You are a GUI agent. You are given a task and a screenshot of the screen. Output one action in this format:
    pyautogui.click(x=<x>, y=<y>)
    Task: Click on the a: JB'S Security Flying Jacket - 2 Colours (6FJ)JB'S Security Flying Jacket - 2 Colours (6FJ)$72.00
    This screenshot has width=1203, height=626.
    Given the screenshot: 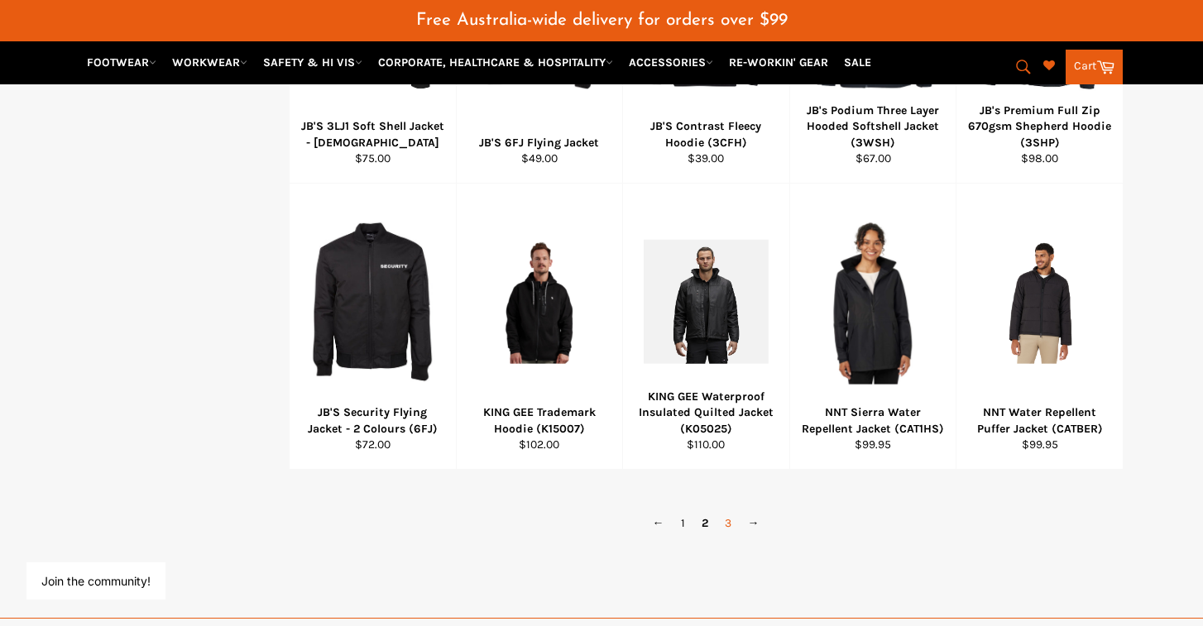 What is the action you would take?
    pyautogui.click(x=372, y=327)
    